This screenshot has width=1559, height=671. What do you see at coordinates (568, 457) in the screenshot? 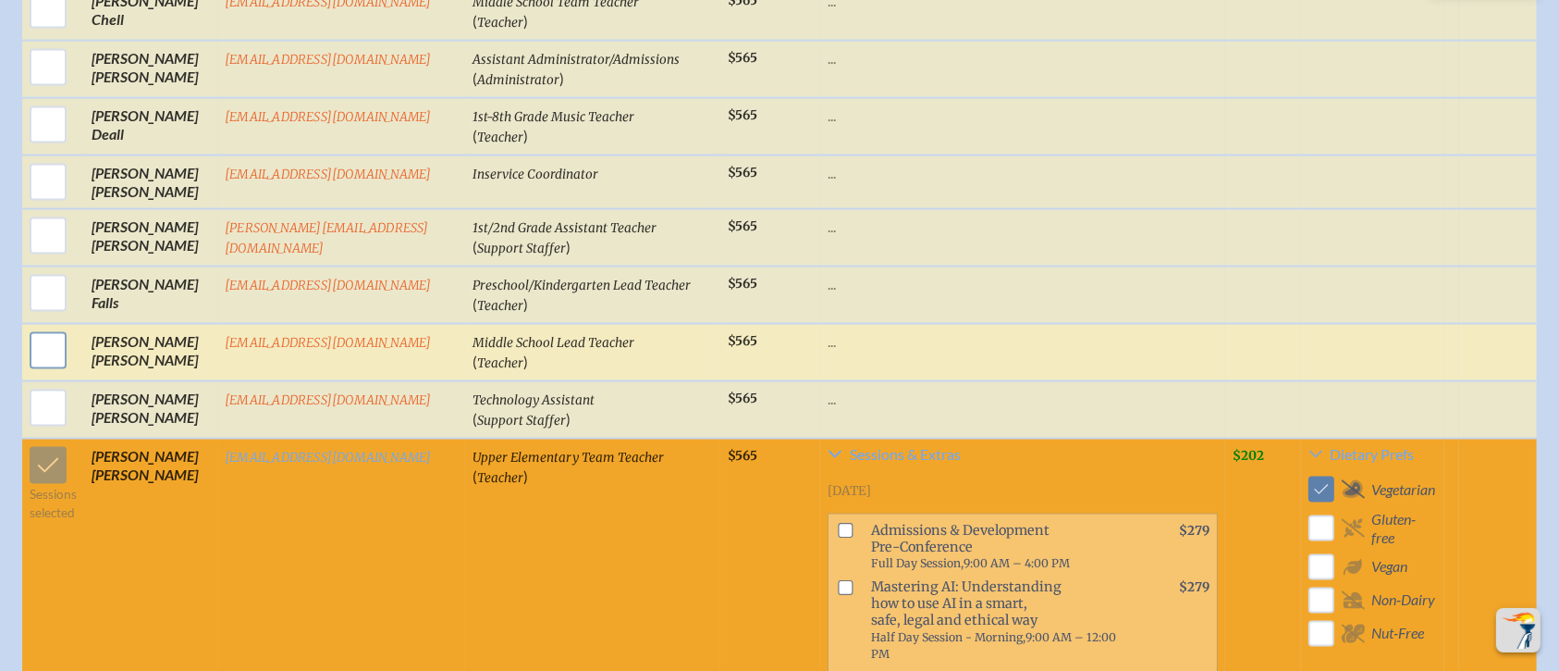
I see `span: Upper Elementary Team Teacher` at bounding box center [568, 457].